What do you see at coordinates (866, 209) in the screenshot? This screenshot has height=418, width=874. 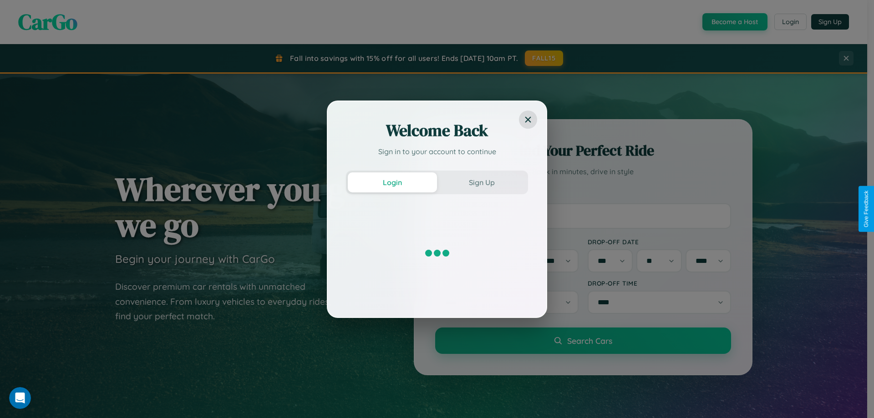 I see `div: Give Feedback` at bounding box center [866, 209].